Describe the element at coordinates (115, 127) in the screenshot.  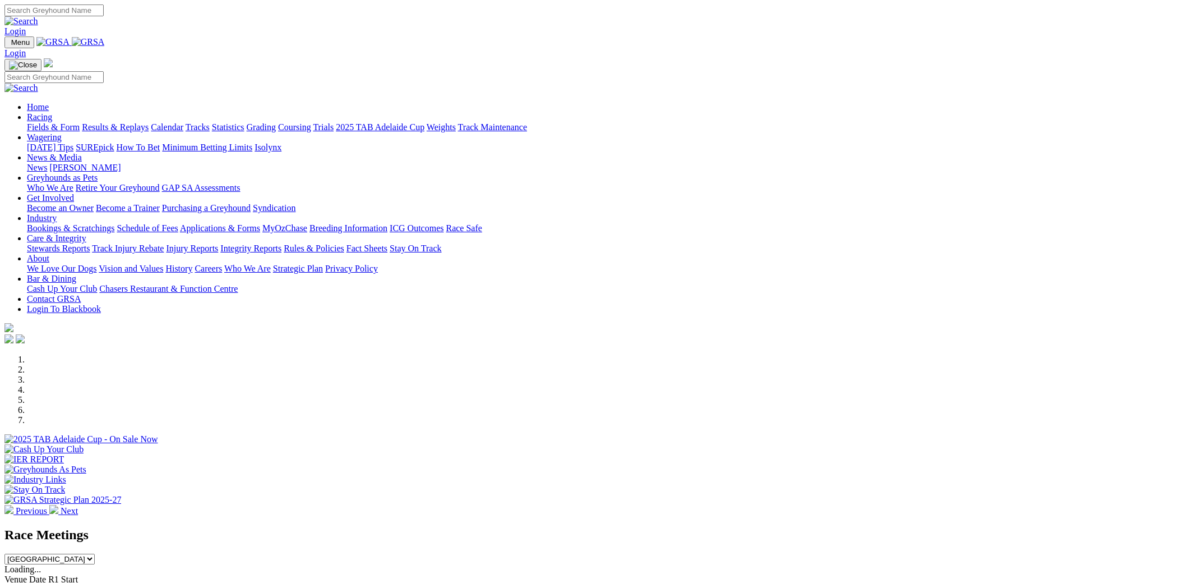
I see `a: Results & Replays` at that location.